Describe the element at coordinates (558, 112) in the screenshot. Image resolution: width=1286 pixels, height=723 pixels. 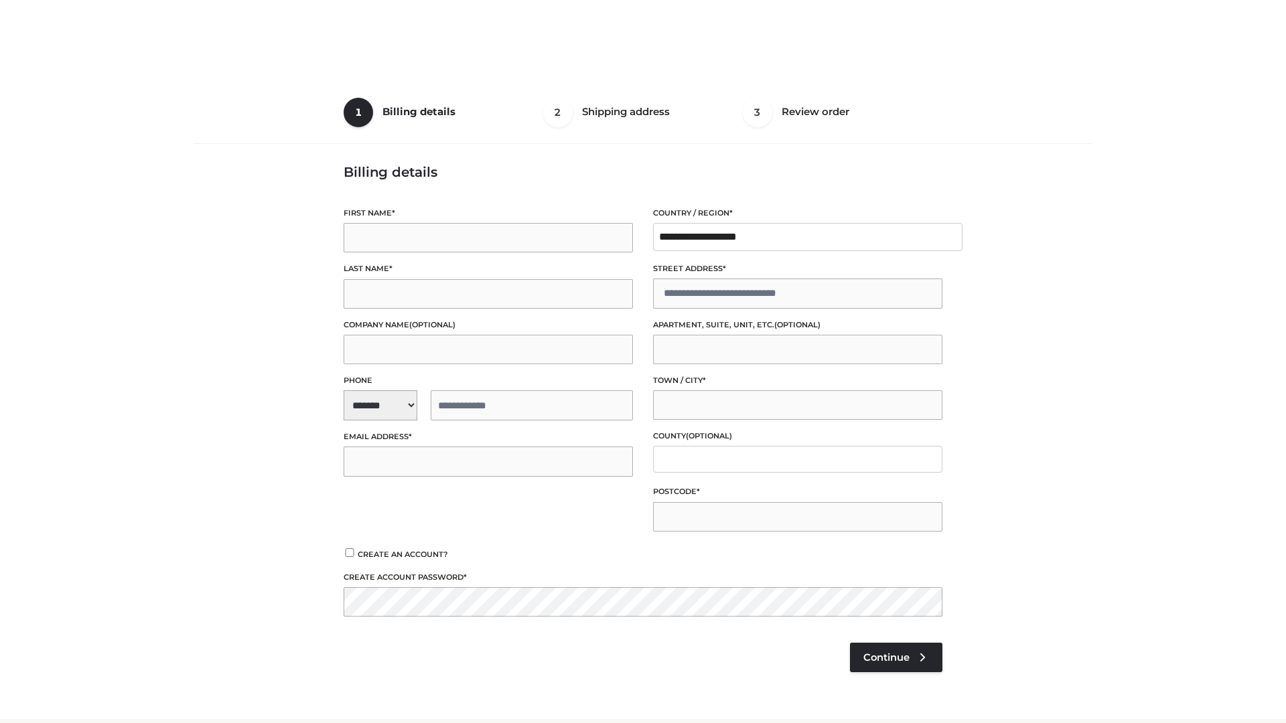
I see `span: 2` at that location.